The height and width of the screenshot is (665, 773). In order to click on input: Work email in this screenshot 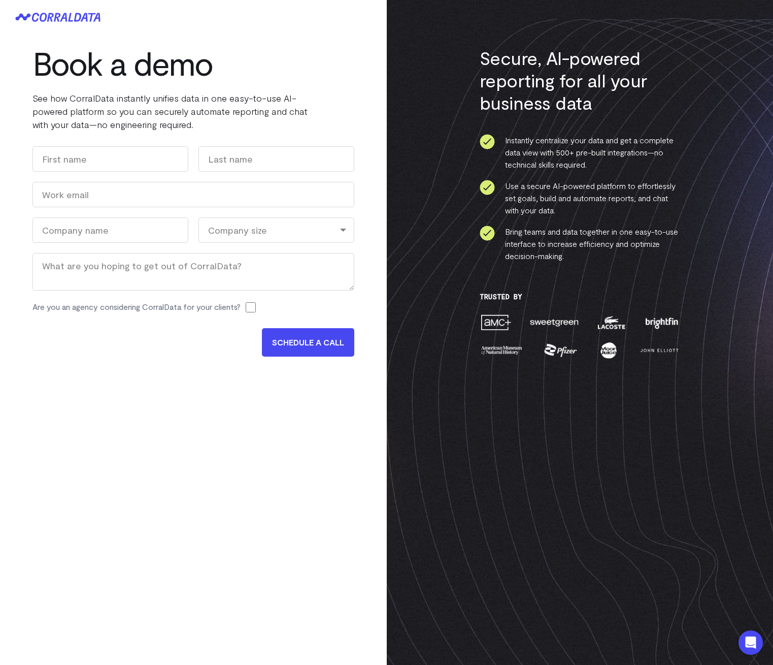, I will do `click(193, 194)`.